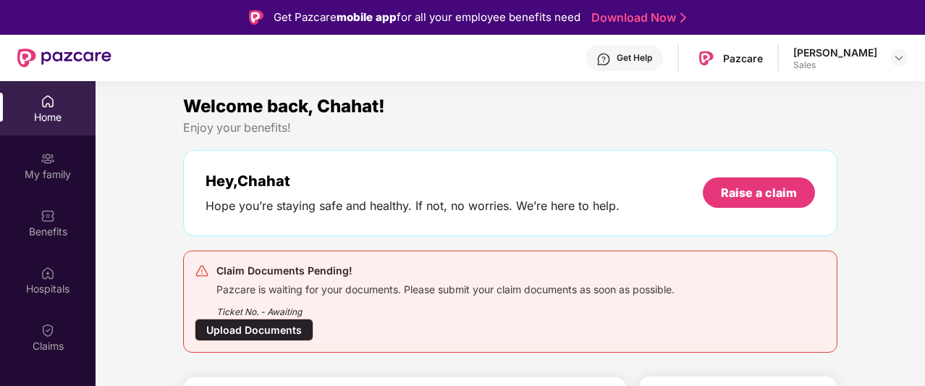  I want to click on div: Enjoy your benefits!, so click(510, 127).